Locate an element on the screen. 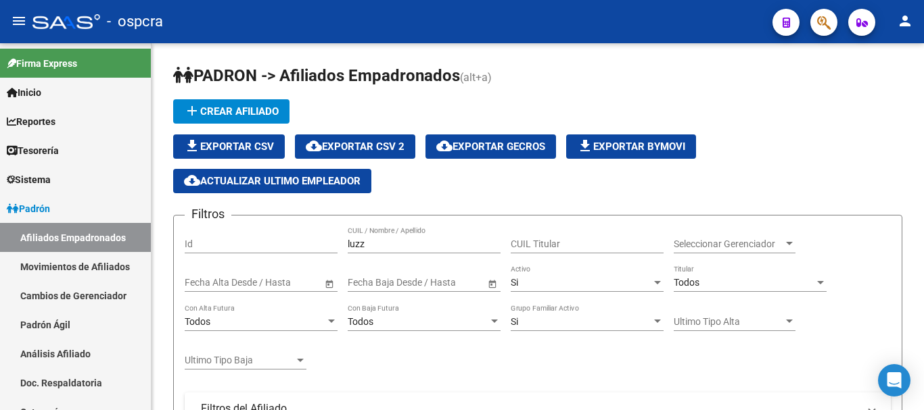 This screenshot has width=924, height=410. mat-icon: menu is located at coordinates (19, 21).